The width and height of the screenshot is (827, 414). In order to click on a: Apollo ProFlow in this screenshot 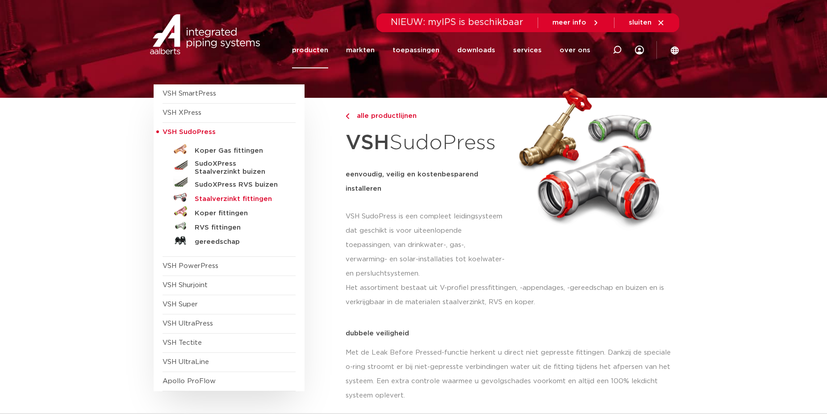, I will do `click(189, 381)`.